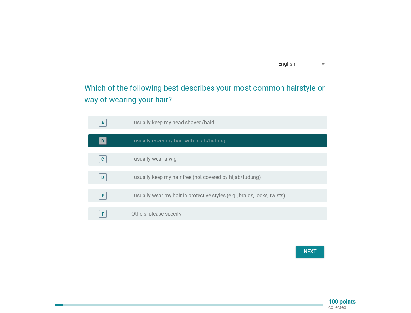 This screenshot has height=313, width=411. I want to click on button: Next, so click(310, 251).